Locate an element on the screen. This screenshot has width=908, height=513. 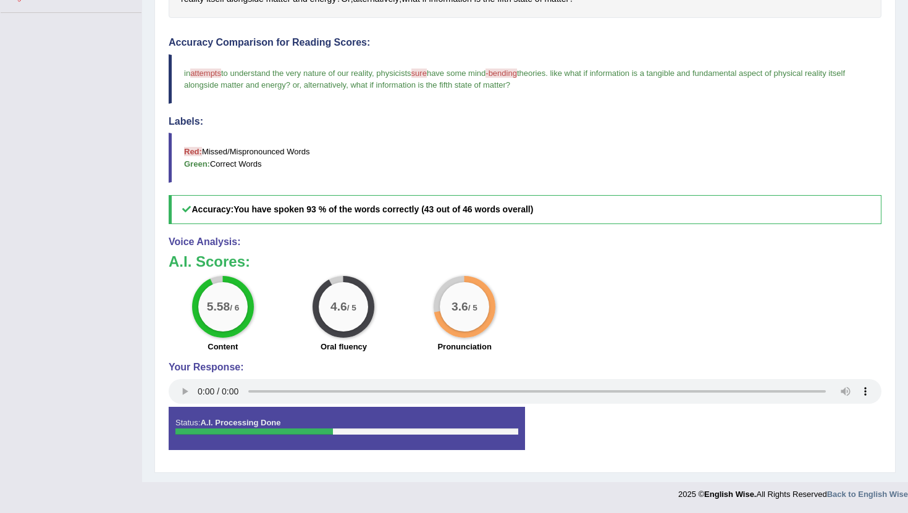
span: to understand the very nature of our reality is located at coordinates (296, 73).